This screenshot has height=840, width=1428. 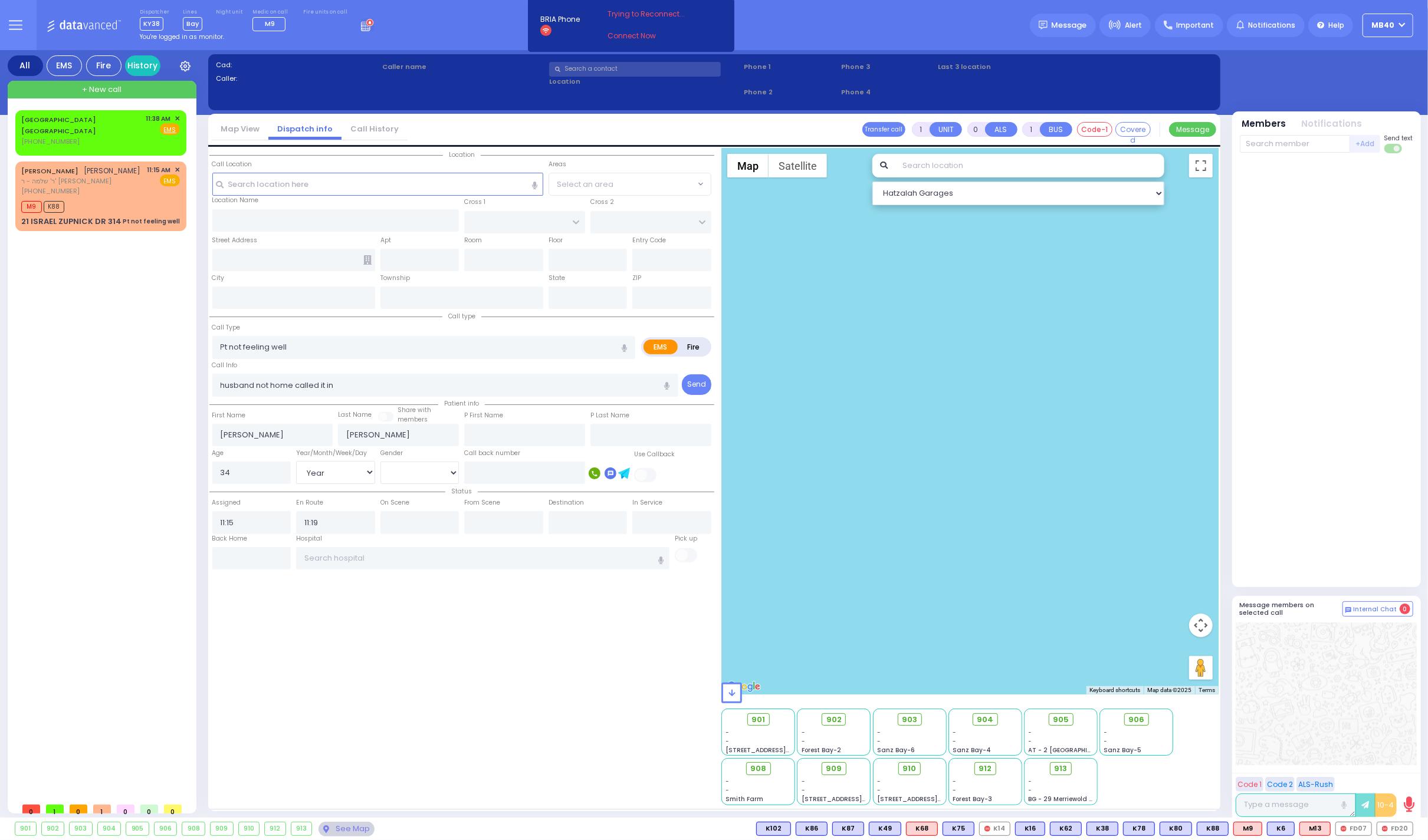 I want to click on span: Status, so click(x=461, y=491).